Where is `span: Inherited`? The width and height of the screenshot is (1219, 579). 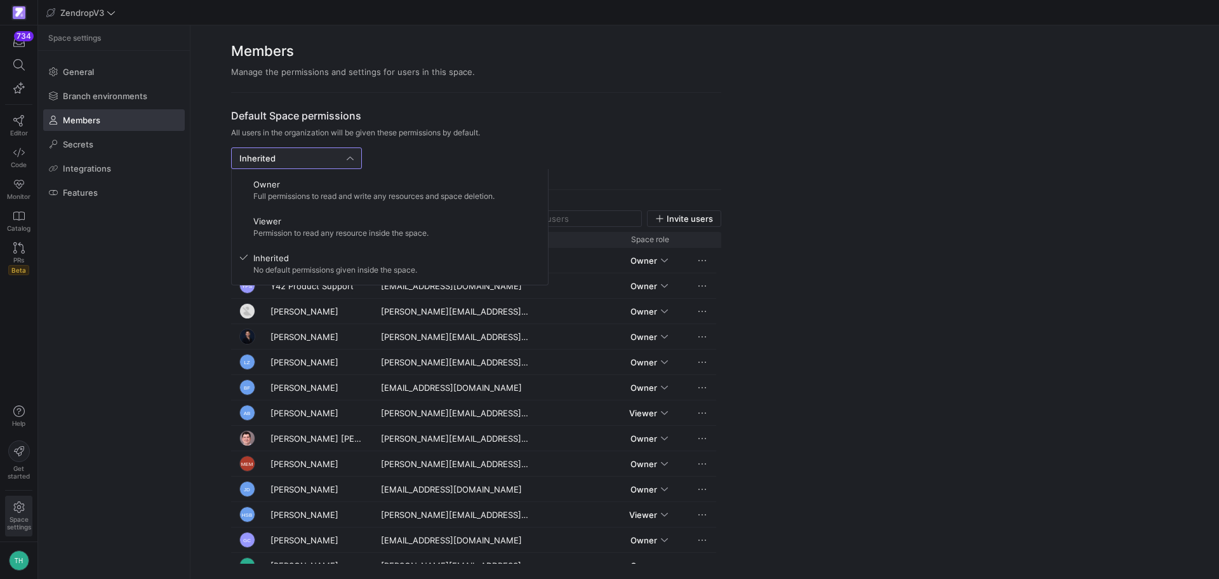
span: Inherited is located at coordinates (335, 258).